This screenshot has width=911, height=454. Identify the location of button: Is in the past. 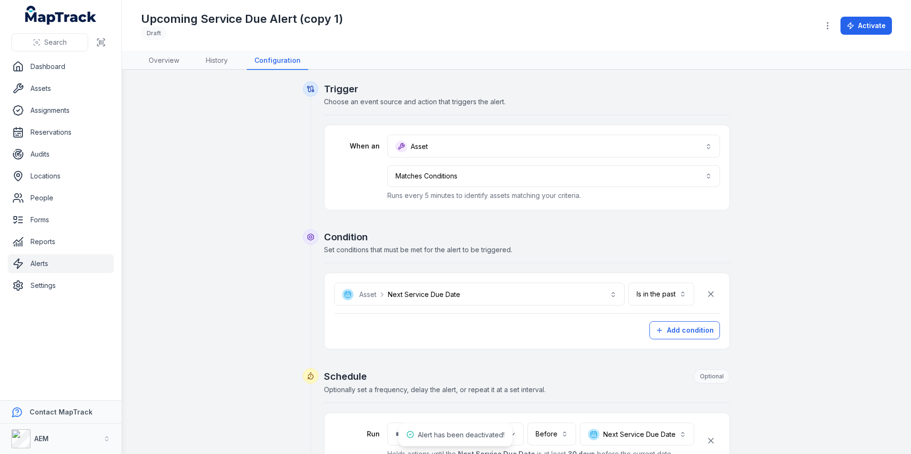
(661, 294).